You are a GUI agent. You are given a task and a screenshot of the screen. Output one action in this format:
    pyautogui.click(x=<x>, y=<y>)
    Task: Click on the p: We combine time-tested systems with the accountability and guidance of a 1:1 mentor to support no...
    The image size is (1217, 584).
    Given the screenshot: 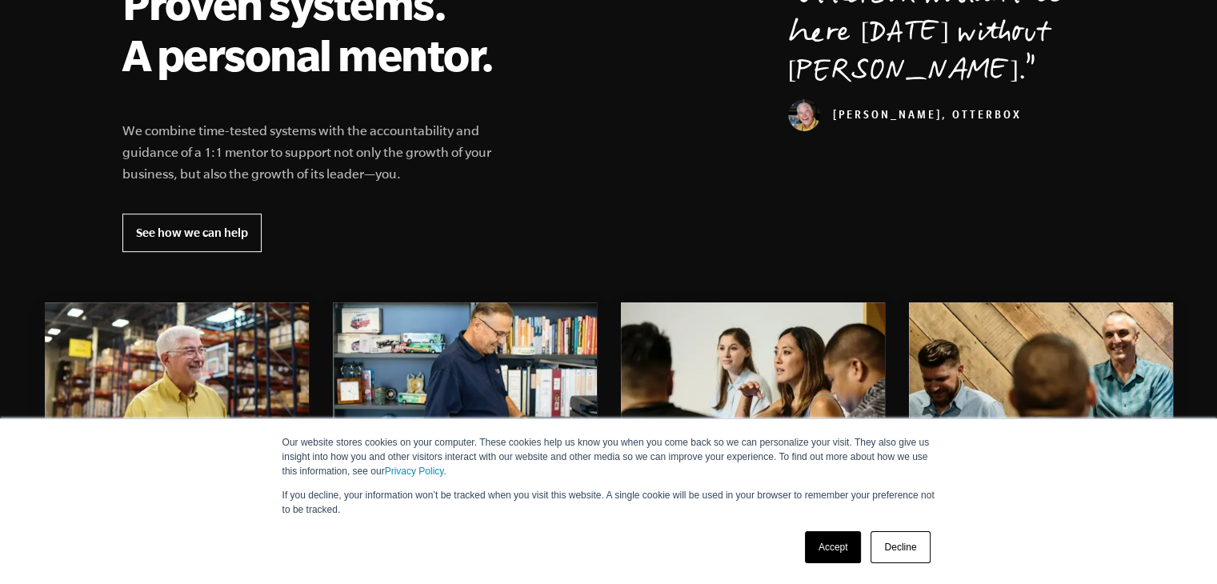 What is the action you would take?
    pyautogui.click(x=318, y=152)
    